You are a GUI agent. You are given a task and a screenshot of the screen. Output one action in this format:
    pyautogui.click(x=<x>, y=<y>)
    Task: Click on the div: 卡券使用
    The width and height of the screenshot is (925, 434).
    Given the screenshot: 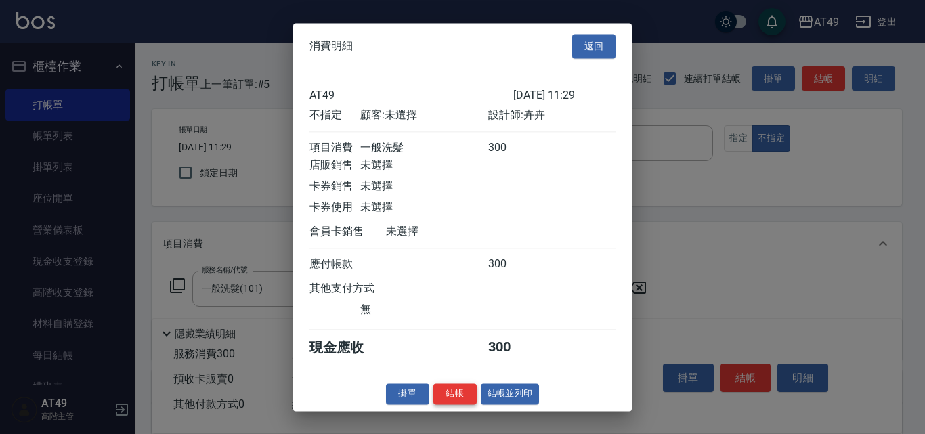 What is the action you would take?
    pyautogui.click(x=335, y=207)
    